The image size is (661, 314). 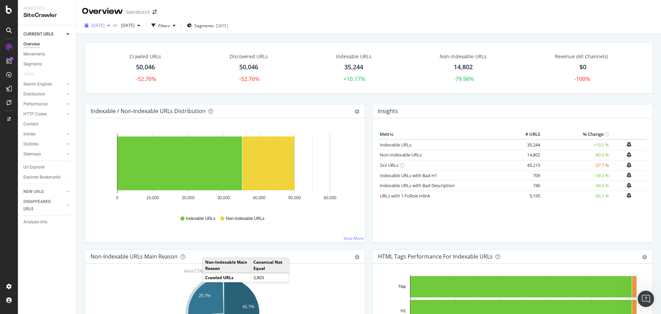 What do you see at coordinates (38, 84) in the screenshot?
I see `div: Search Engines` at bounding box center [38, 84].